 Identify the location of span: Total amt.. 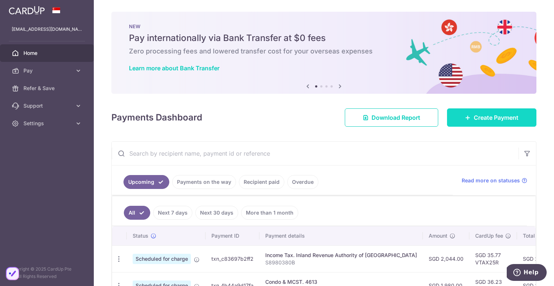
(535, 236).